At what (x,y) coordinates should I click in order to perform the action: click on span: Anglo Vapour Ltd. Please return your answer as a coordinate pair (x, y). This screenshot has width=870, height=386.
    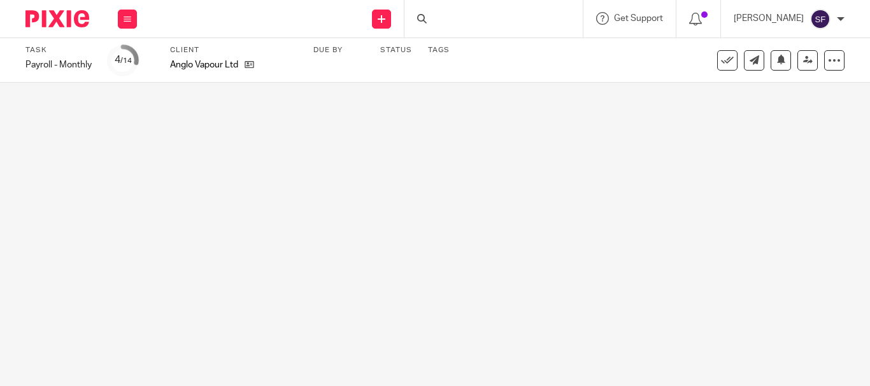
    Looking at the image, I should click on (204, 65).